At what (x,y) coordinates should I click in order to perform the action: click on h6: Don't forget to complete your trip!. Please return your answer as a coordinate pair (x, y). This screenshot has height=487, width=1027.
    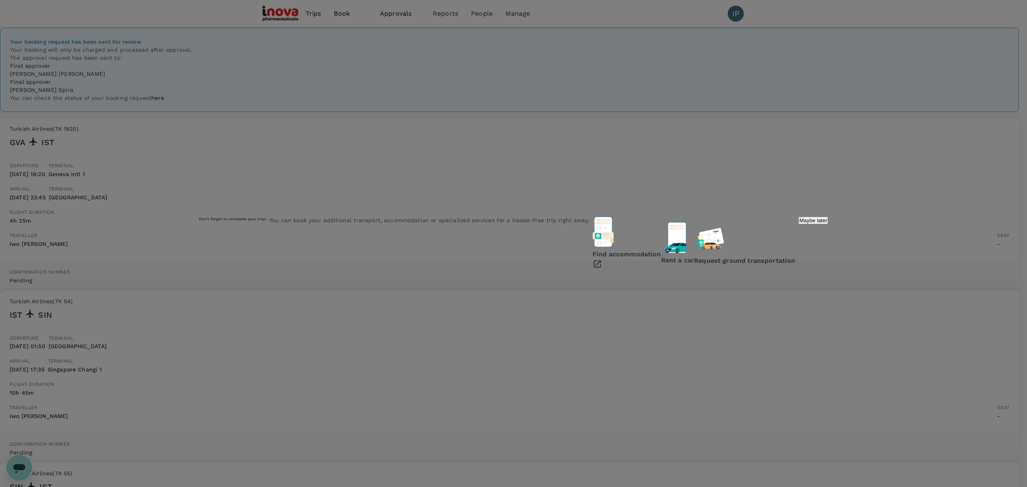
    Looking at the image, I should click on (232, 219).